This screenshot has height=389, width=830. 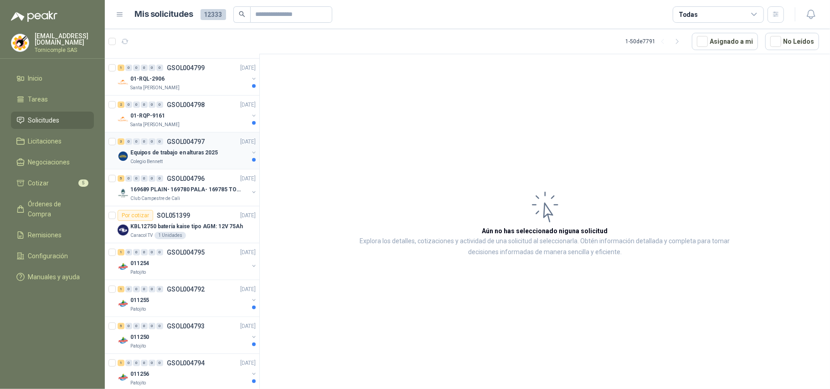 I want to click on p: 011254, so click(x=140, y=264).